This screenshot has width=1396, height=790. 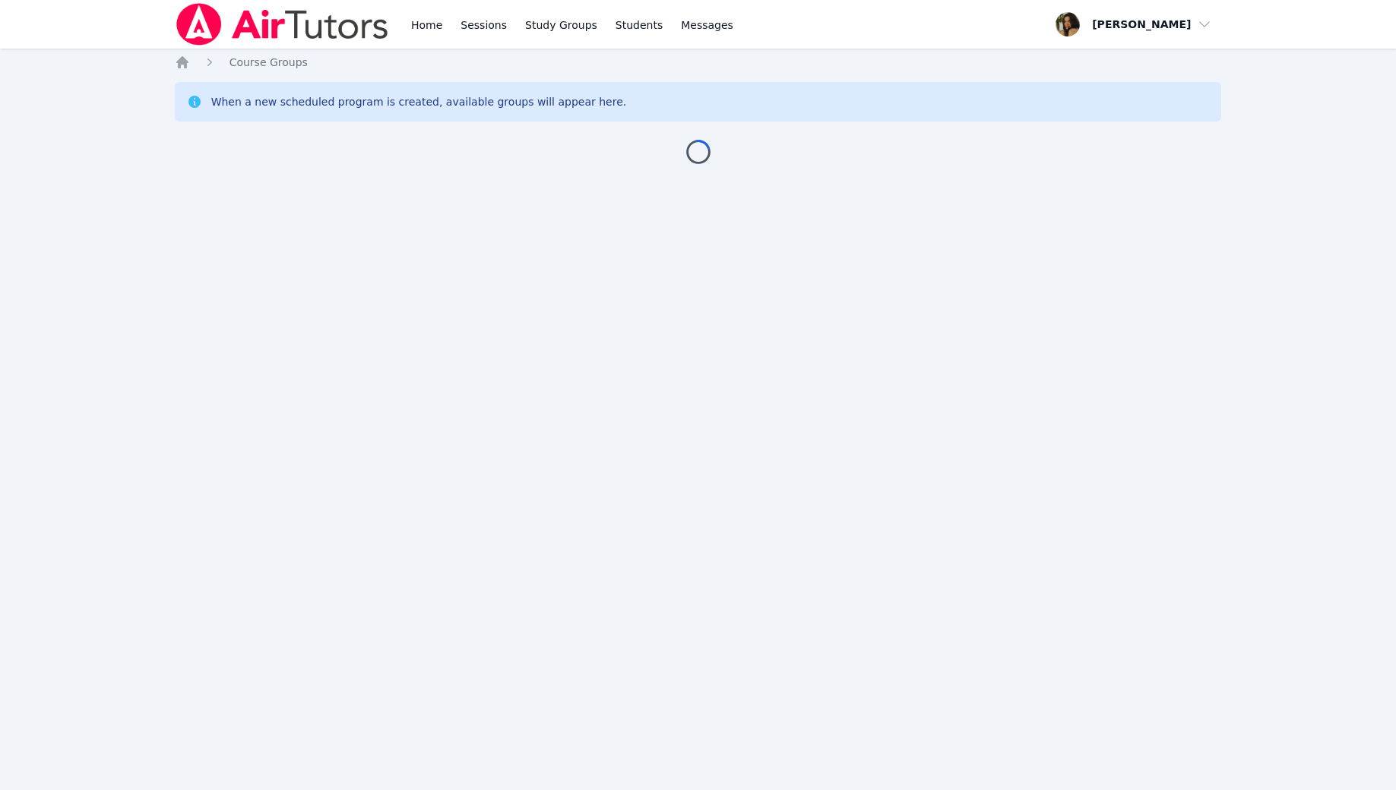 I want to click on a: Course Groups, so click(x=268, y=62).